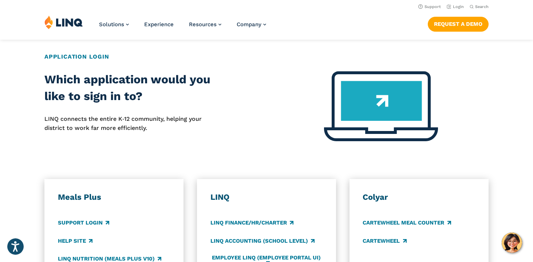 Image resolution: width=533 pixels, height=262 pixels. What do you see at coordinates (458, 24) in the screenshot?
I see `a: Request a Demo` at bounding box center [458, 24].